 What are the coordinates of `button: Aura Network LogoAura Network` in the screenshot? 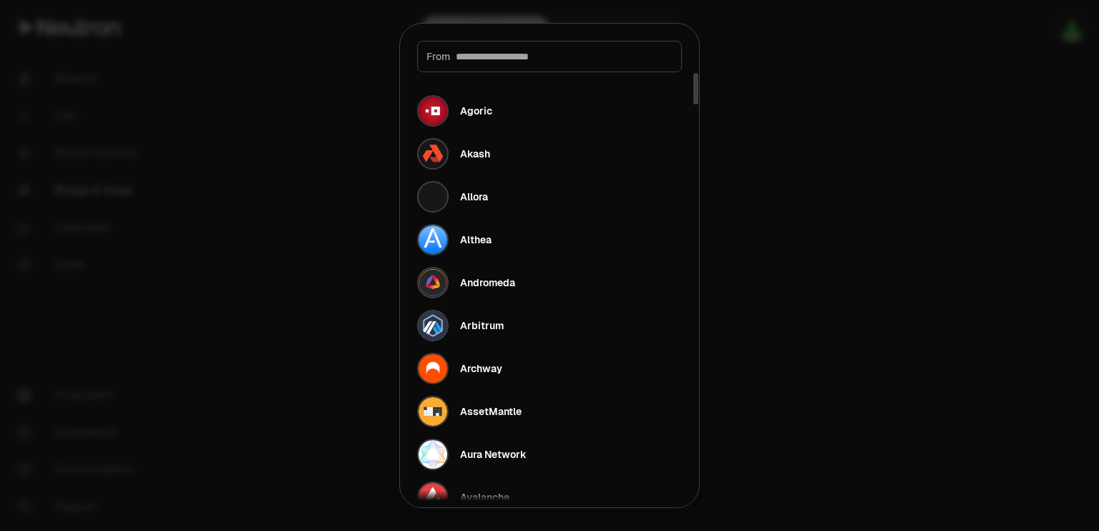 It's located at (550, 454).